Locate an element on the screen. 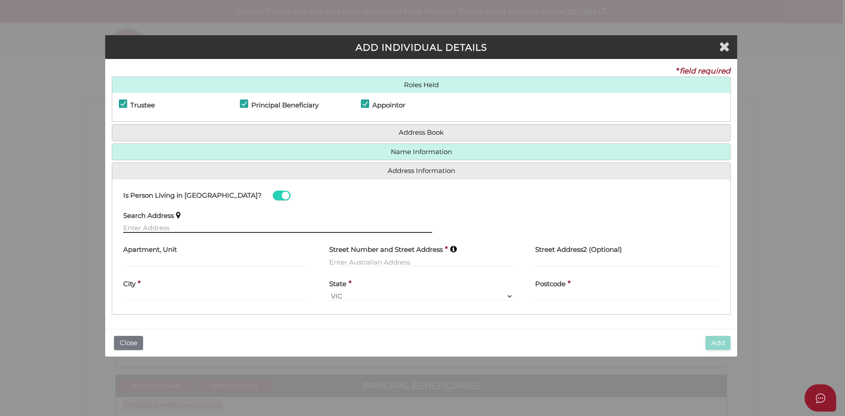 This screenshot has height=416, width=845. h4: State is located at coordinates (337, 284).